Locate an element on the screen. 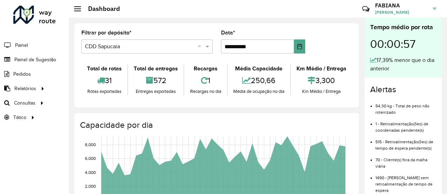  text: 8,000 is located at coordinates (90, 144).